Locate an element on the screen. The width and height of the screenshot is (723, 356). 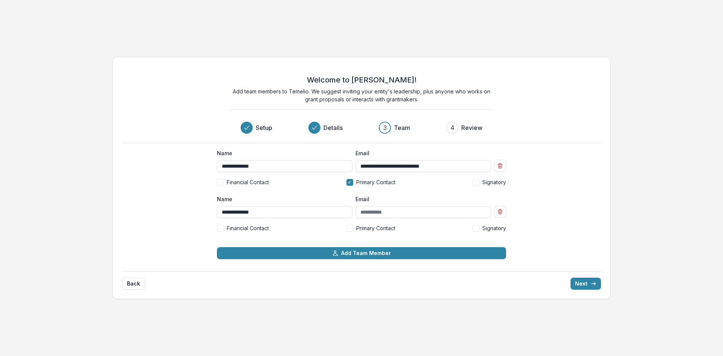
button: Back is located at coordinates (133, 284).